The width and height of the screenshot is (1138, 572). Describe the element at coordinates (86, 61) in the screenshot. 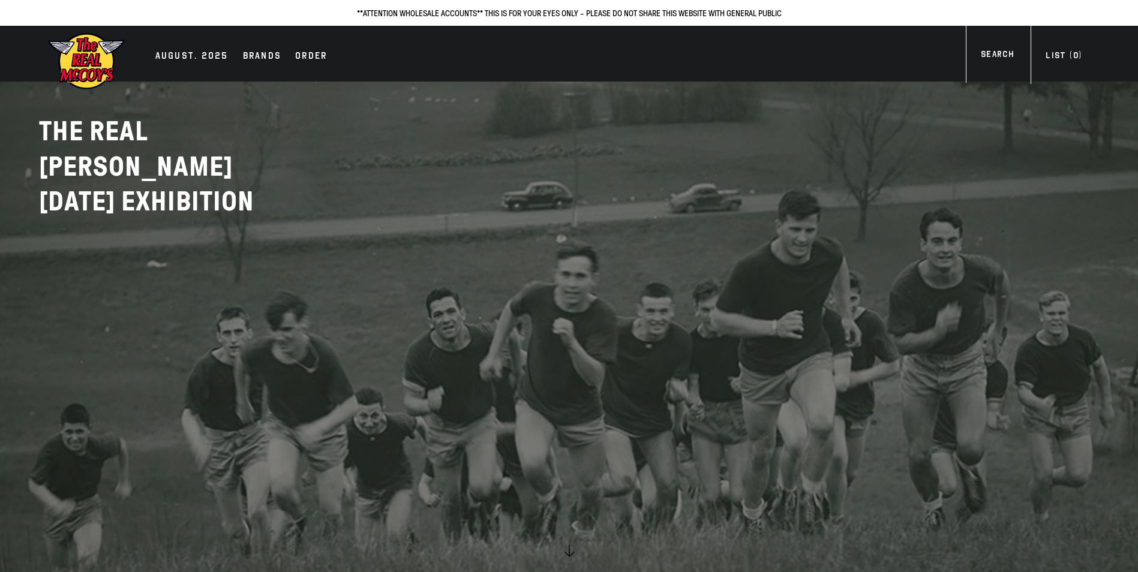

I see `img: mccoys-exhibition` at that location.